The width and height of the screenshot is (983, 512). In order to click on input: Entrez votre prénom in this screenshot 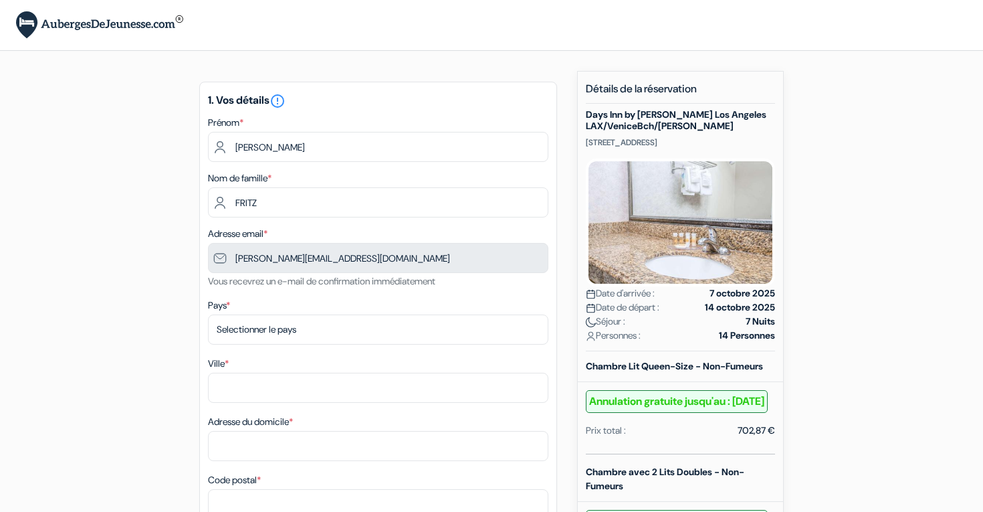, I will do `click(378, 146)`.